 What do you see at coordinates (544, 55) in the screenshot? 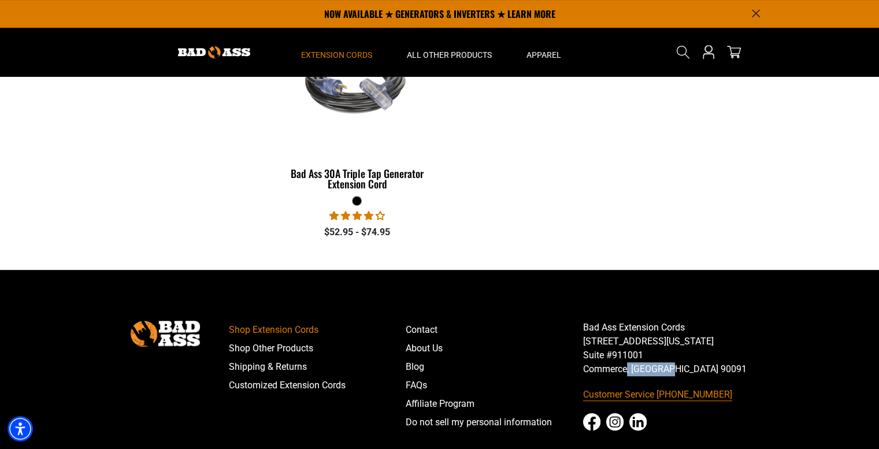
I see `span: Apparel` at bounding box center [544, 55].